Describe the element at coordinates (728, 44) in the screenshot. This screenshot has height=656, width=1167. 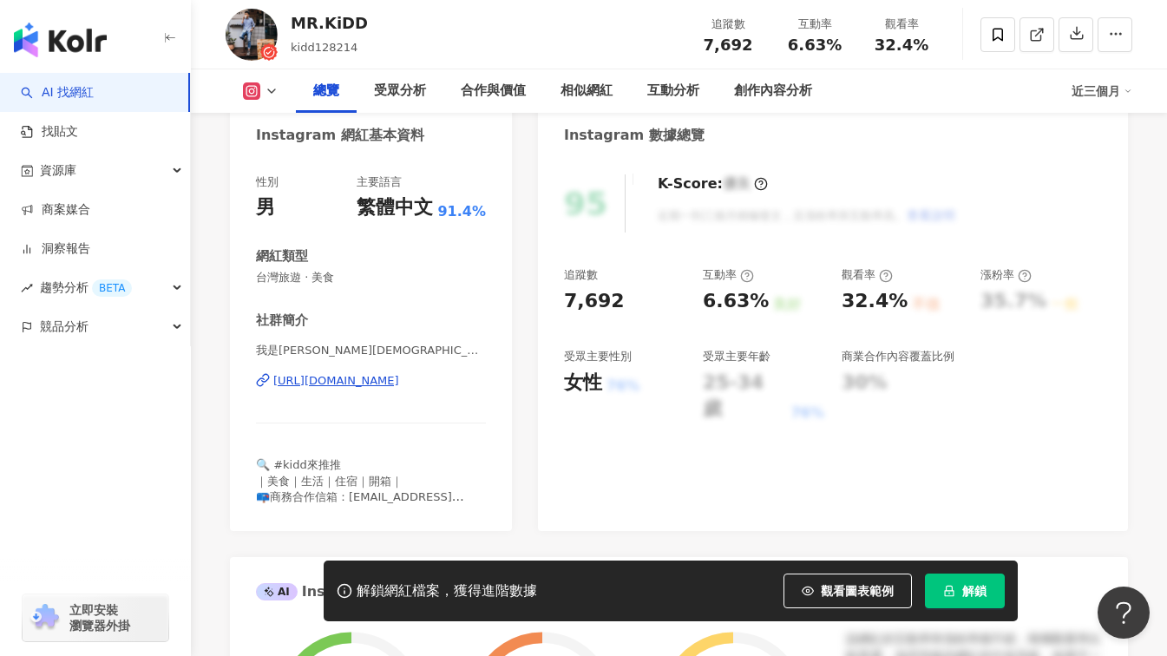
I see `span: 7,692` at that location.